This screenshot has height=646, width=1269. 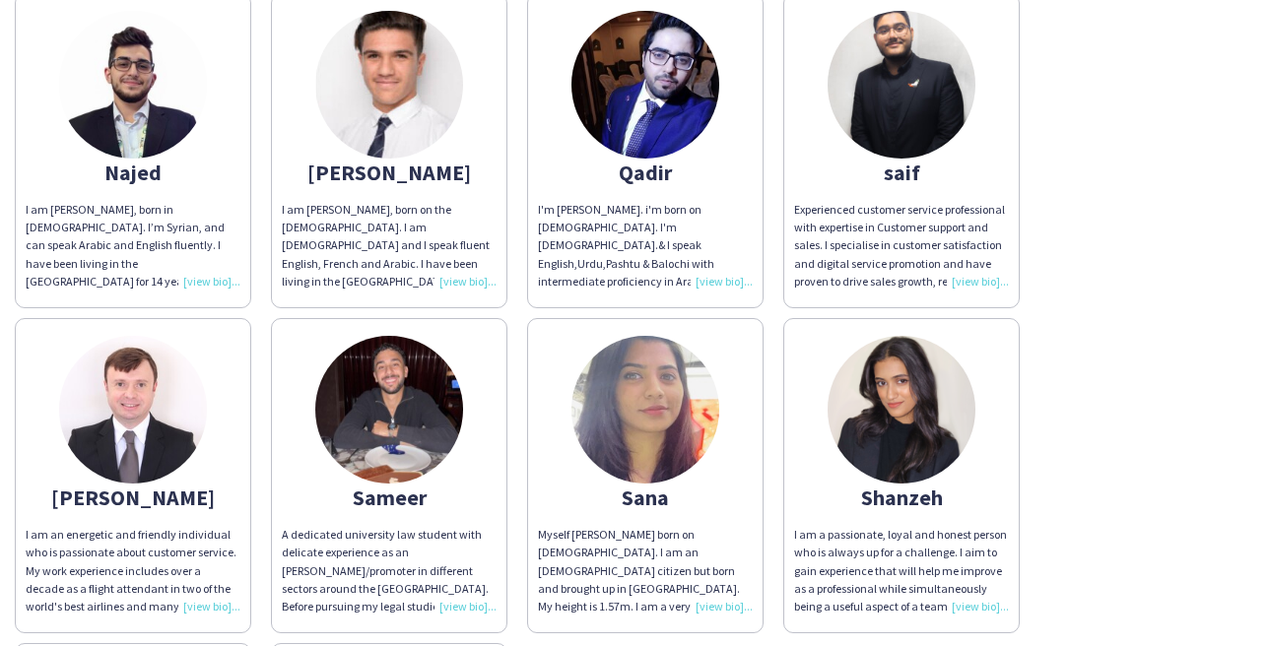 I want to click on img: thumb-68326e8fb17f0.png, so click(x=902, y=410).